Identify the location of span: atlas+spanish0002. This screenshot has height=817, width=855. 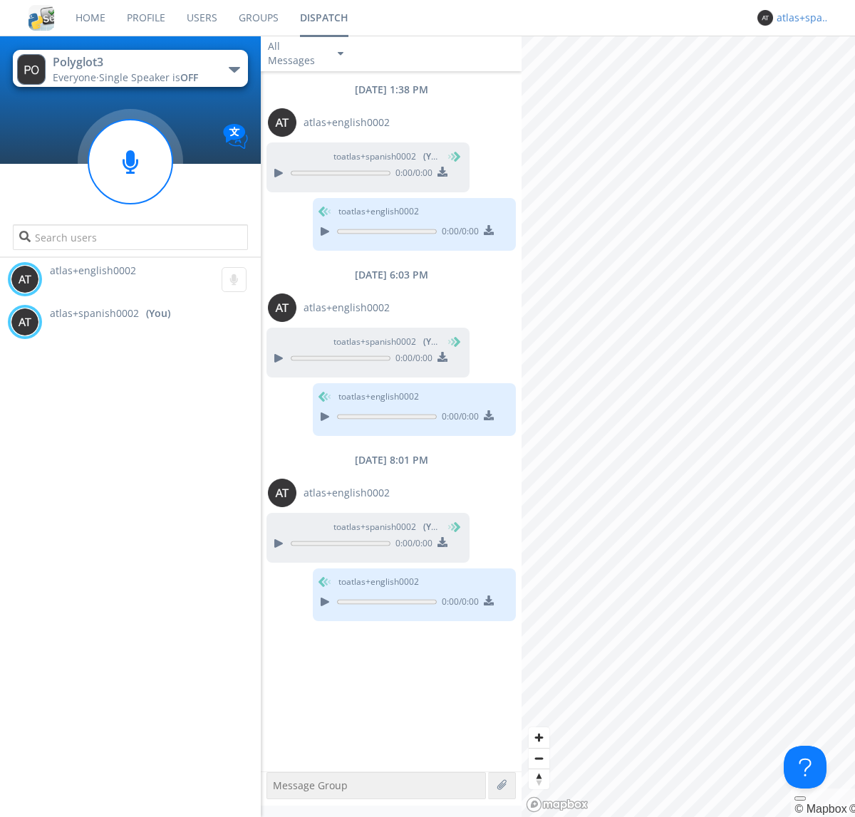
(94, 313).